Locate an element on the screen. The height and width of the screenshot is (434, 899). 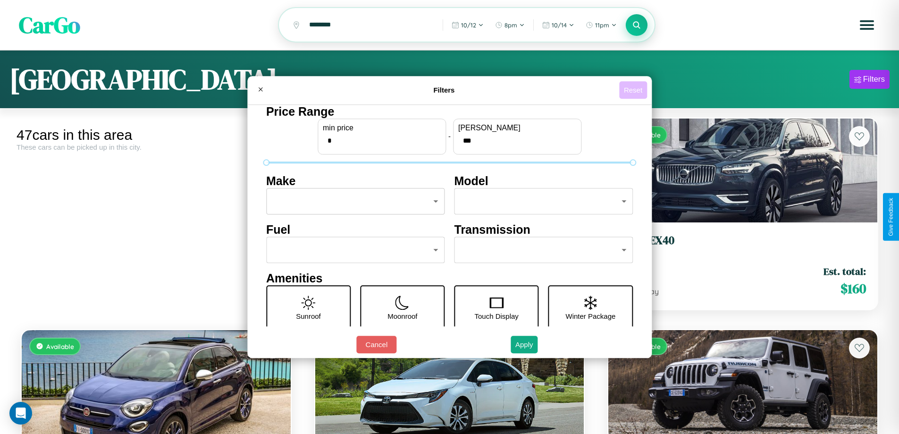
button: 11pm is located at coordinates (601, 25).